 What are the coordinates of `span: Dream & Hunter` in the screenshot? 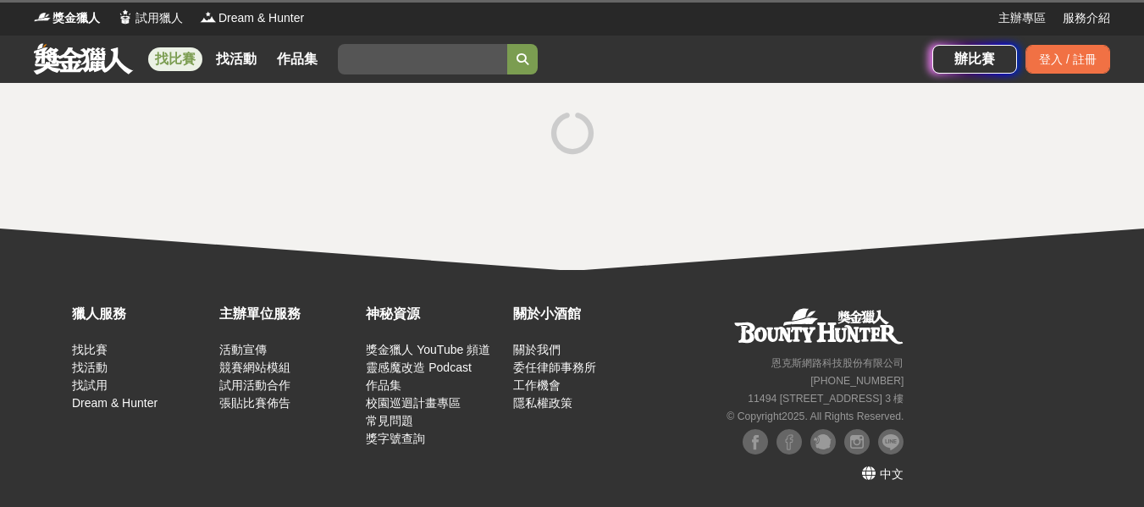 It's located at (261, 18).